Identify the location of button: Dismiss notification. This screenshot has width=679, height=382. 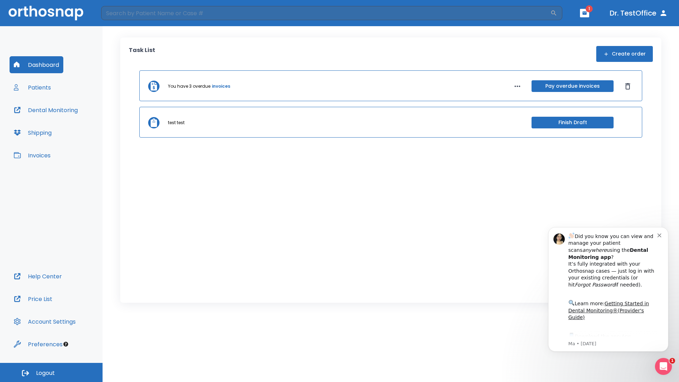
(123, 18).